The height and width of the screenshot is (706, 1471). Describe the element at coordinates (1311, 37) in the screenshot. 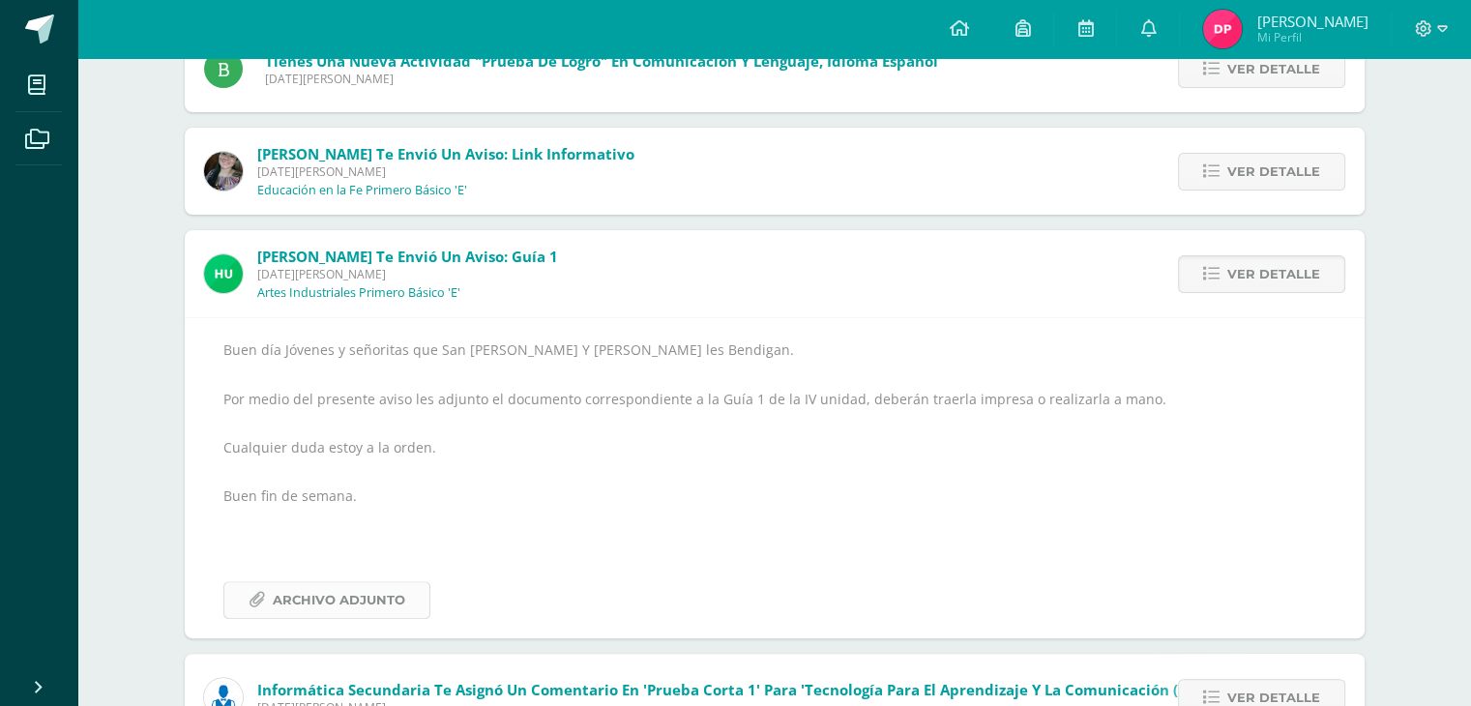

I see `span: Mi Perfil` at that location.